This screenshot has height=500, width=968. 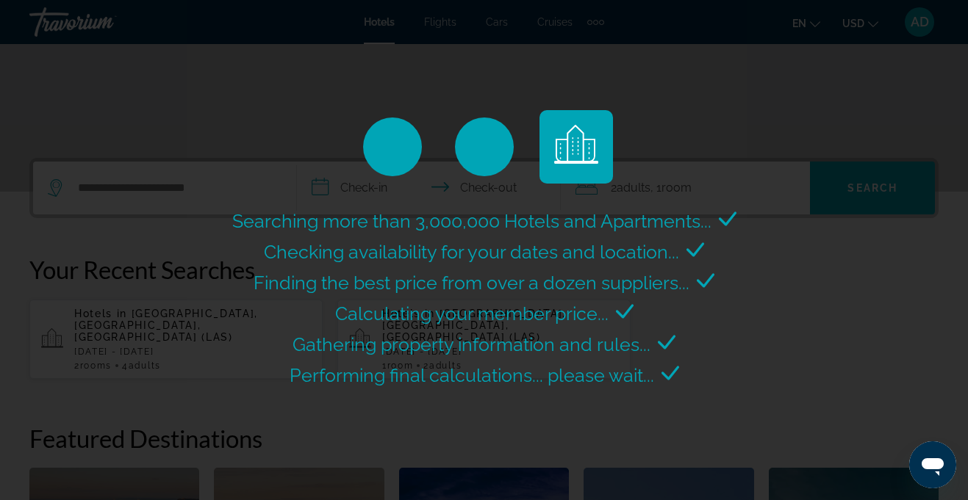 I want to click on span: Gathering property information and rules..., so click(x=471, y=345).